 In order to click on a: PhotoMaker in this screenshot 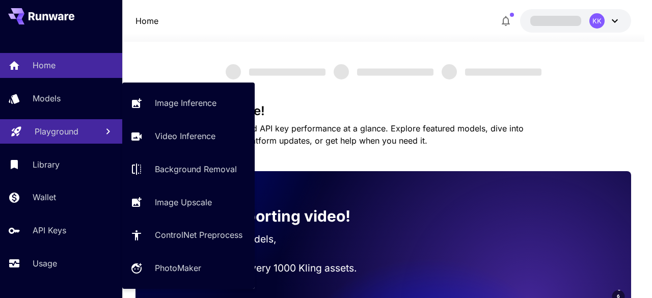, I will do `click(188, 268)`.